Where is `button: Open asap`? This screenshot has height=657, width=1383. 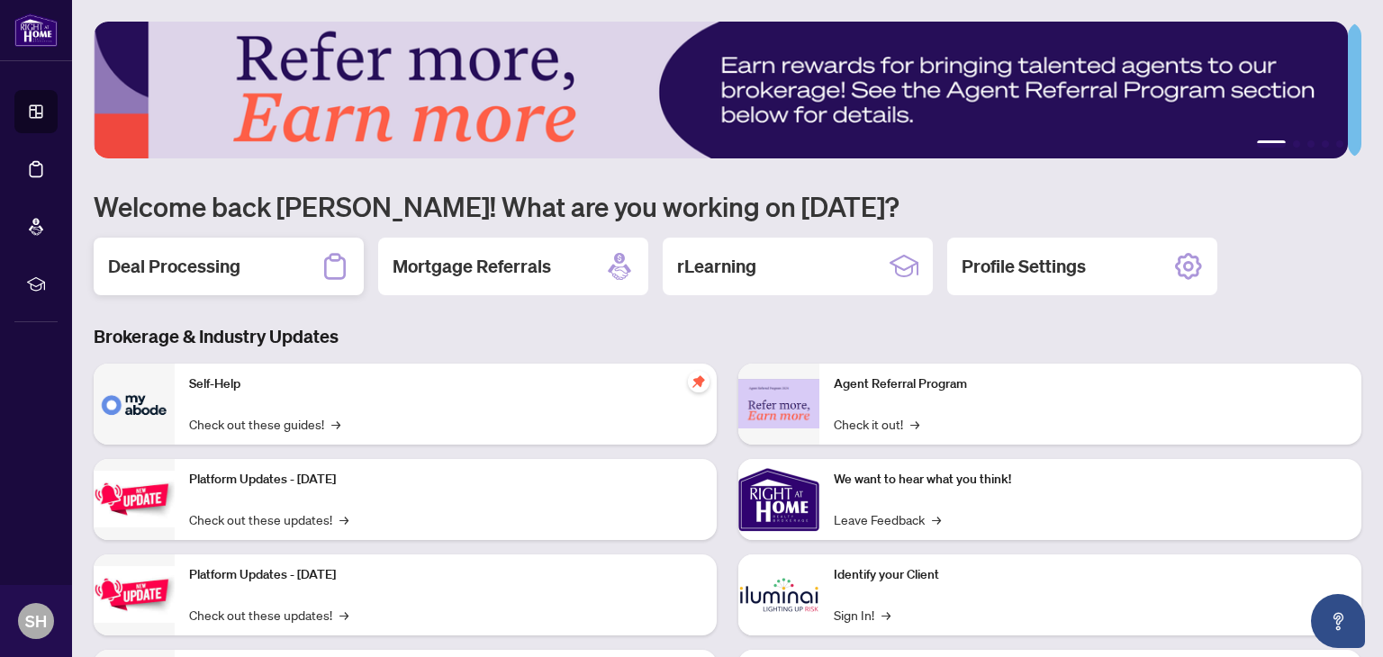
button: Open asap is located at coordinates (1338, 621).